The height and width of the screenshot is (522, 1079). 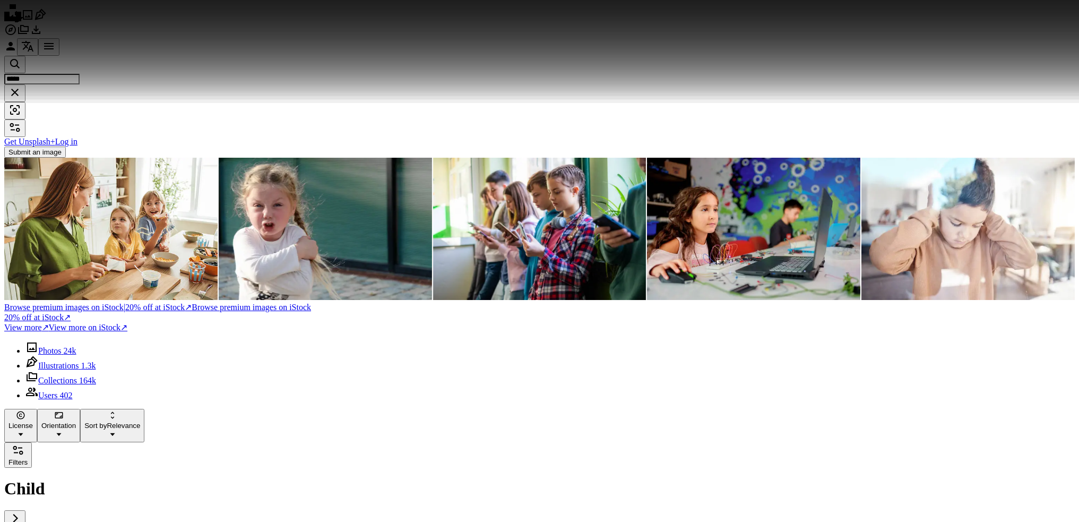 What do you see at coordinates (539, 88) in the screenshot?
I see `form: Find visuals sitewide` at bounding box center [539, 88].